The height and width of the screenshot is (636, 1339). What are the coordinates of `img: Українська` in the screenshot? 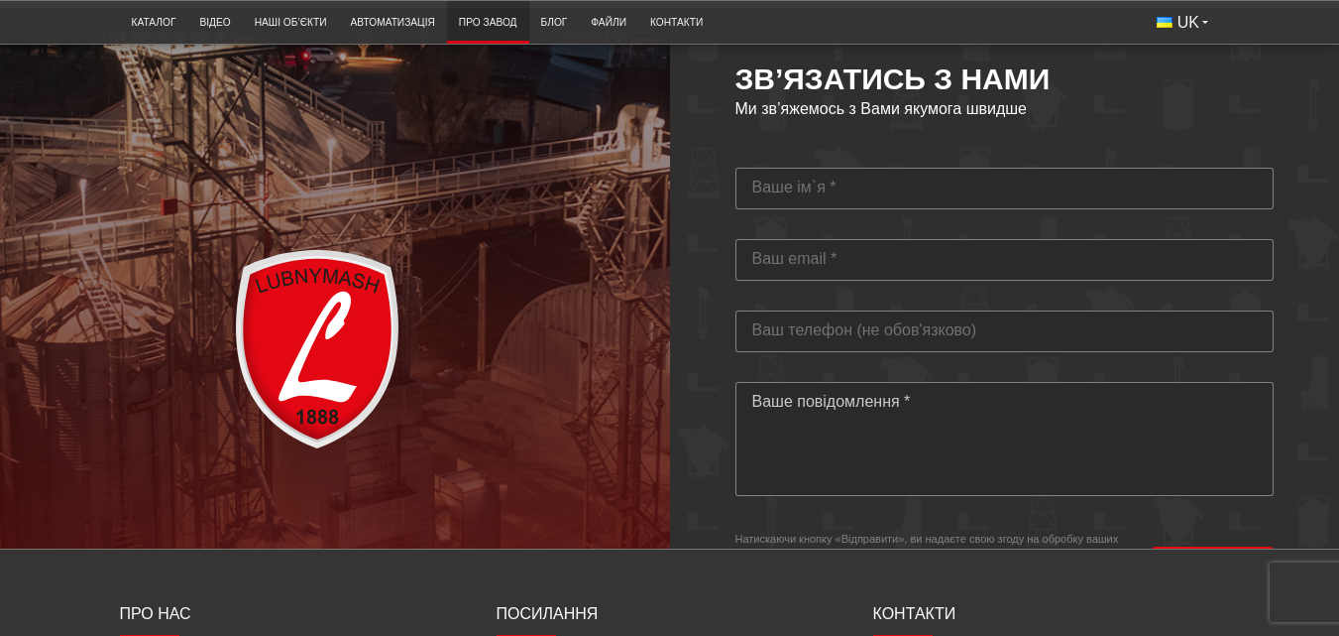 It's located at (1165, 22).